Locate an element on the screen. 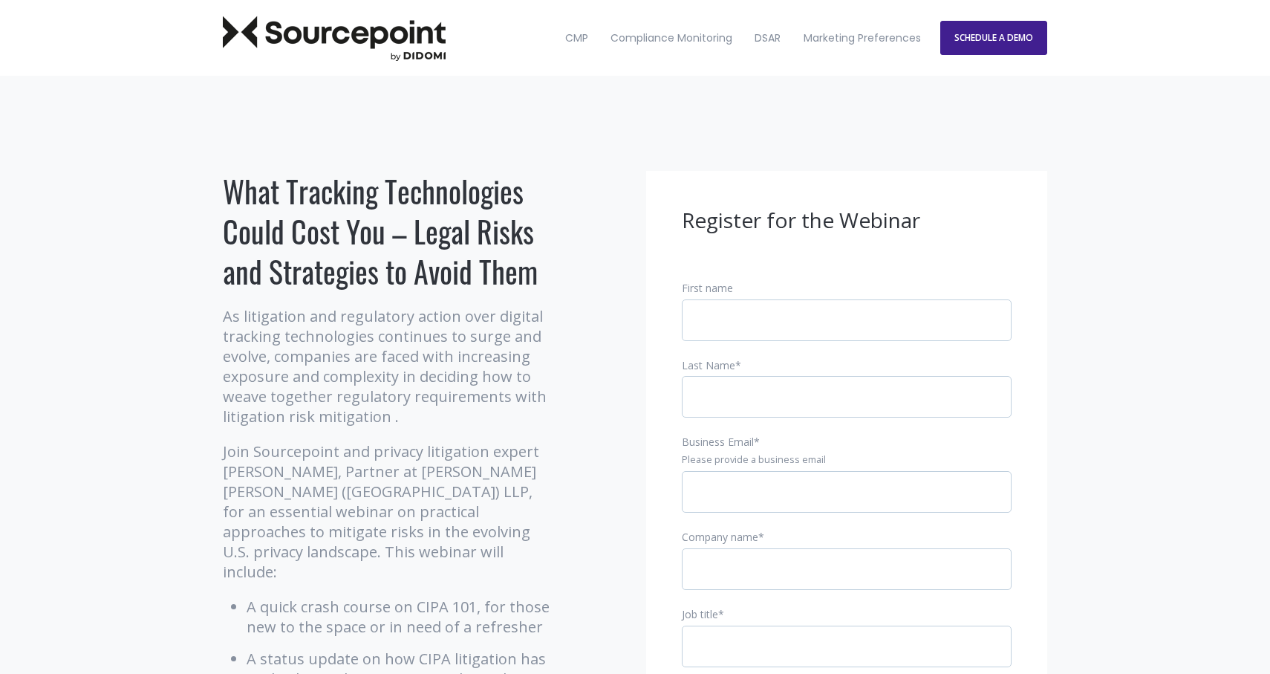 The image size is (1270, 674). nav: Desktop navigation is located at coordinates (743, 38).